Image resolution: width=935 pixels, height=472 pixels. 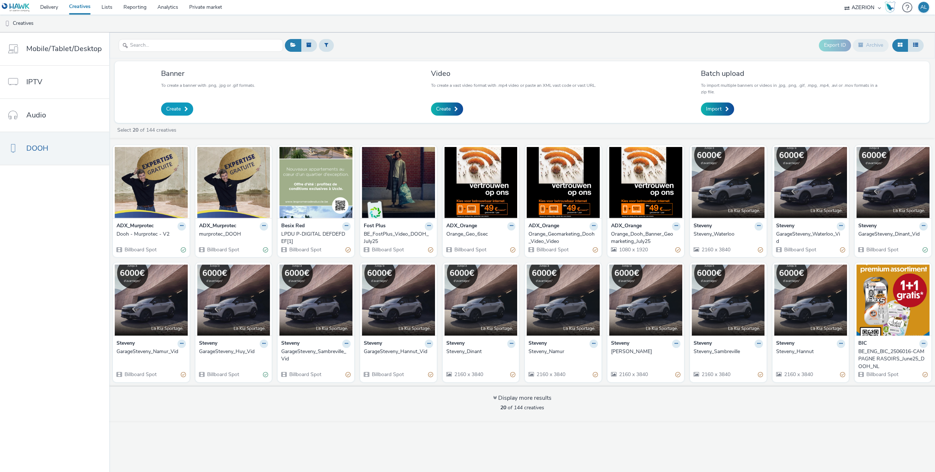 I want to click on a: GarageSteveny_Waterloo_Vid, so click(x=810, y=238).